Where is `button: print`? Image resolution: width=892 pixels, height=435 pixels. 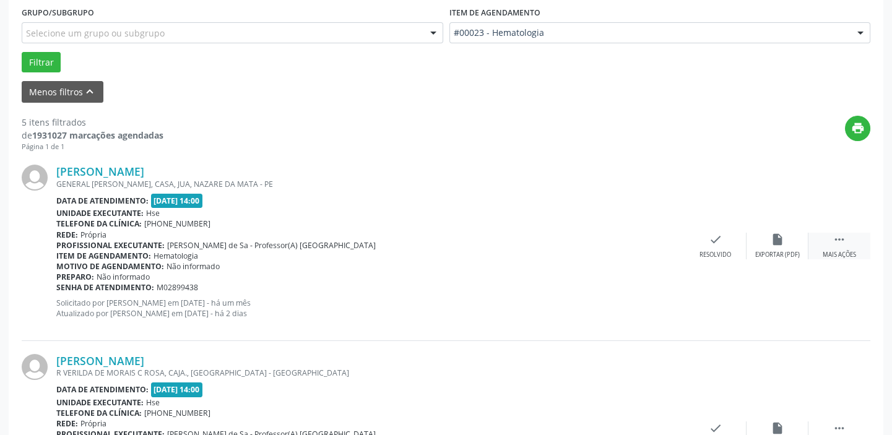 button: print is located at coordinates (858, 128).